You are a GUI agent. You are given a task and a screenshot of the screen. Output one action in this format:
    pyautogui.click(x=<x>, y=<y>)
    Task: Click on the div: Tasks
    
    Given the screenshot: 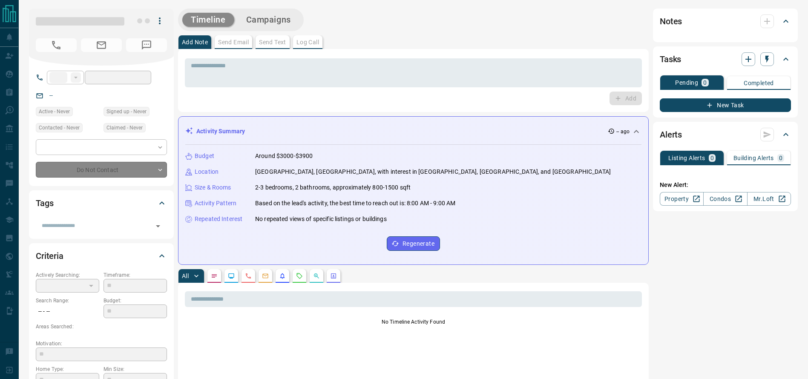 What is the action you would take?
    pyautogui.click(x=725, y=59)
    